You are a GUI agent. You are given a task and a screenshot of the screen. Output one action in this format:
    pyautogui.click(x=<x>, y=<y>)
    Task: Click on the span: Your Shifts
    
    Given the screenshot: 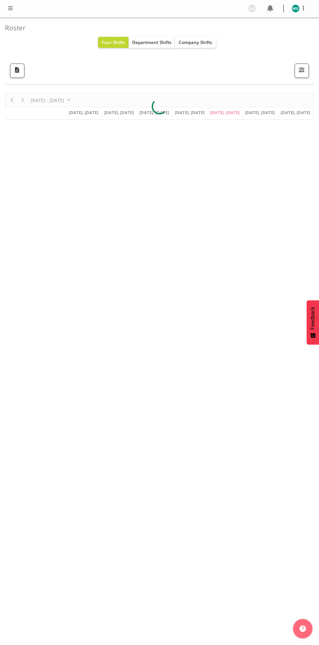 What is the action you would take?
    pyautogui.click(x=113, y=42)
    